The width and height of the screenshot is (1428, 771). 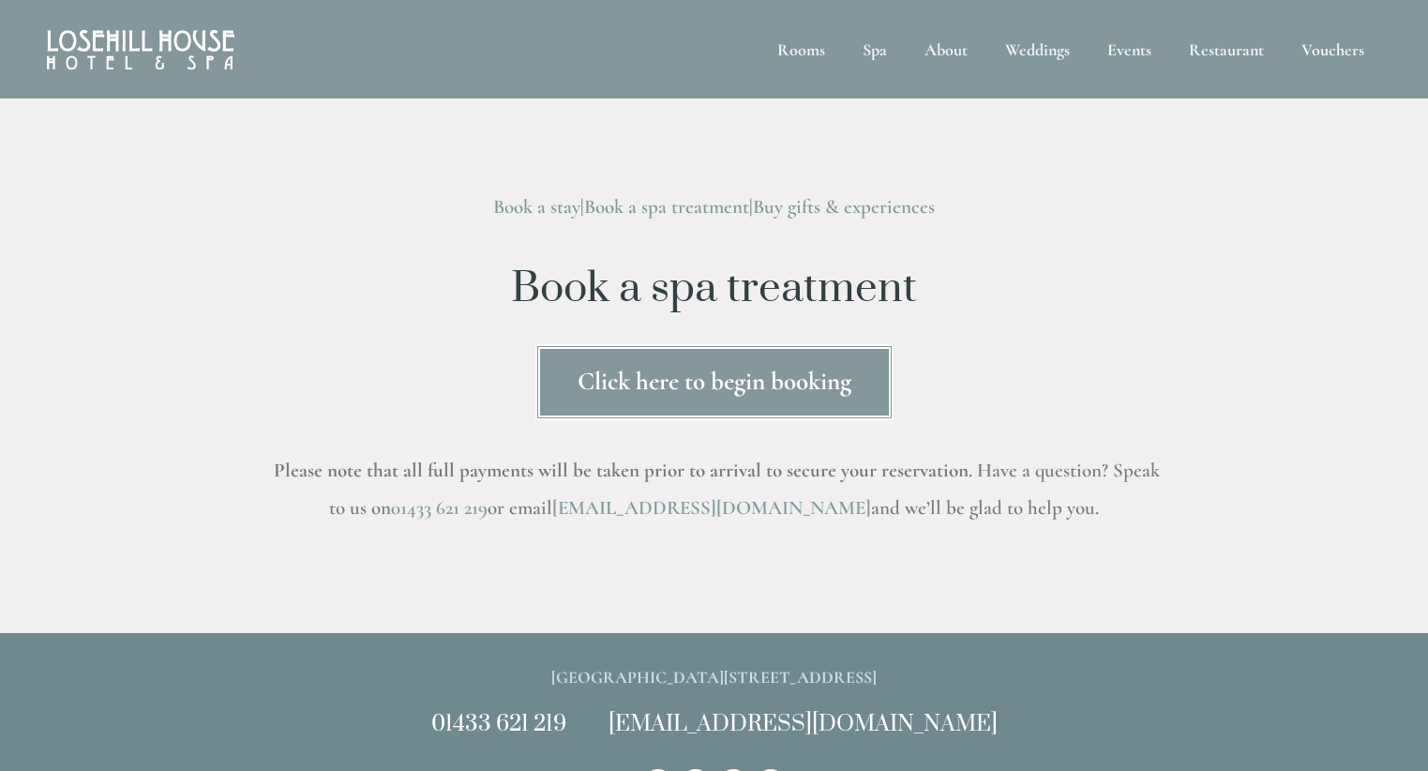 What do you see at coordinates (714, 289) in the screenshot?
I see `h1: Book a spa treatment` at bounding box center [714, 289].